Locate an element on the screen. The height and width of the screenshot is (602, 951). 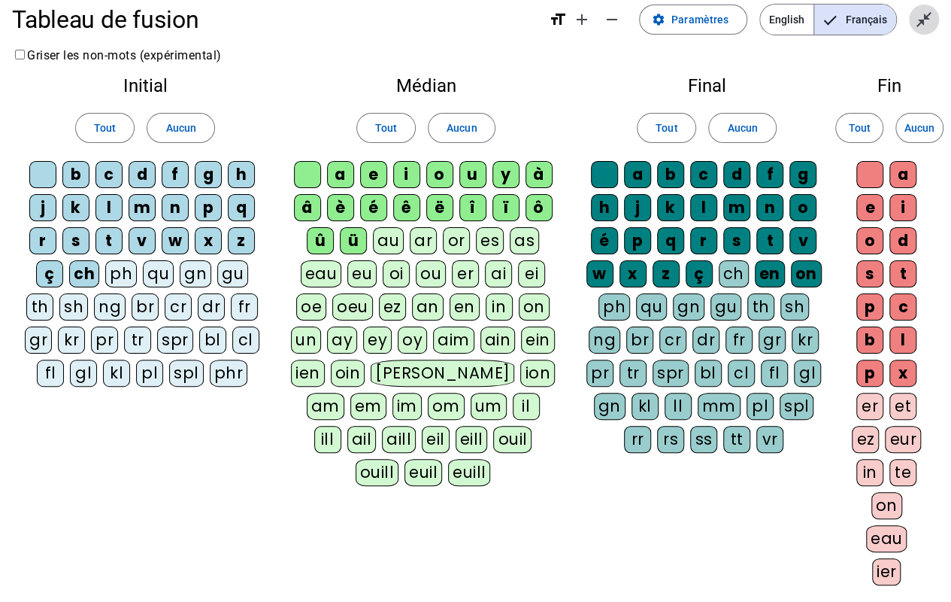
span: Français is located at coordinates (855, 20).